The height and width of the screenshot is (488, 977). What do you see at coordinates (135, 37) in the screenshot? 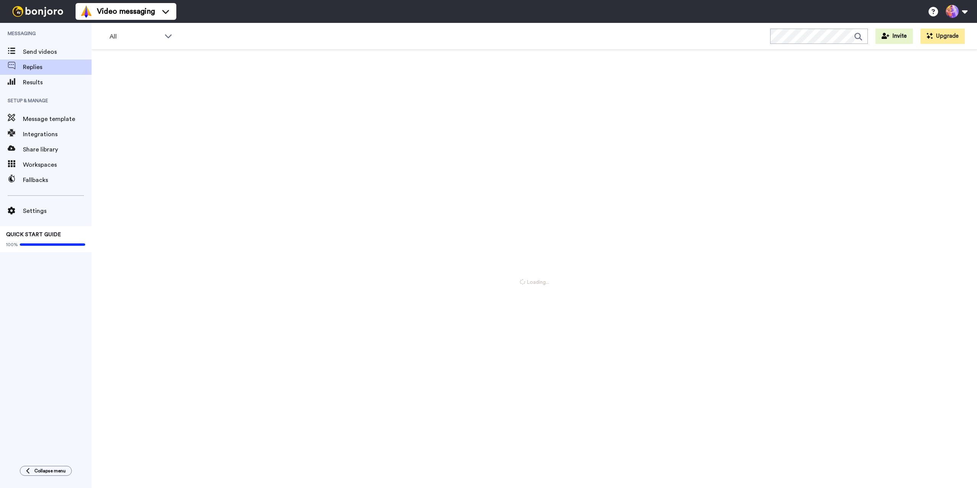
I see `span: All` at bounding box center [135, 37].